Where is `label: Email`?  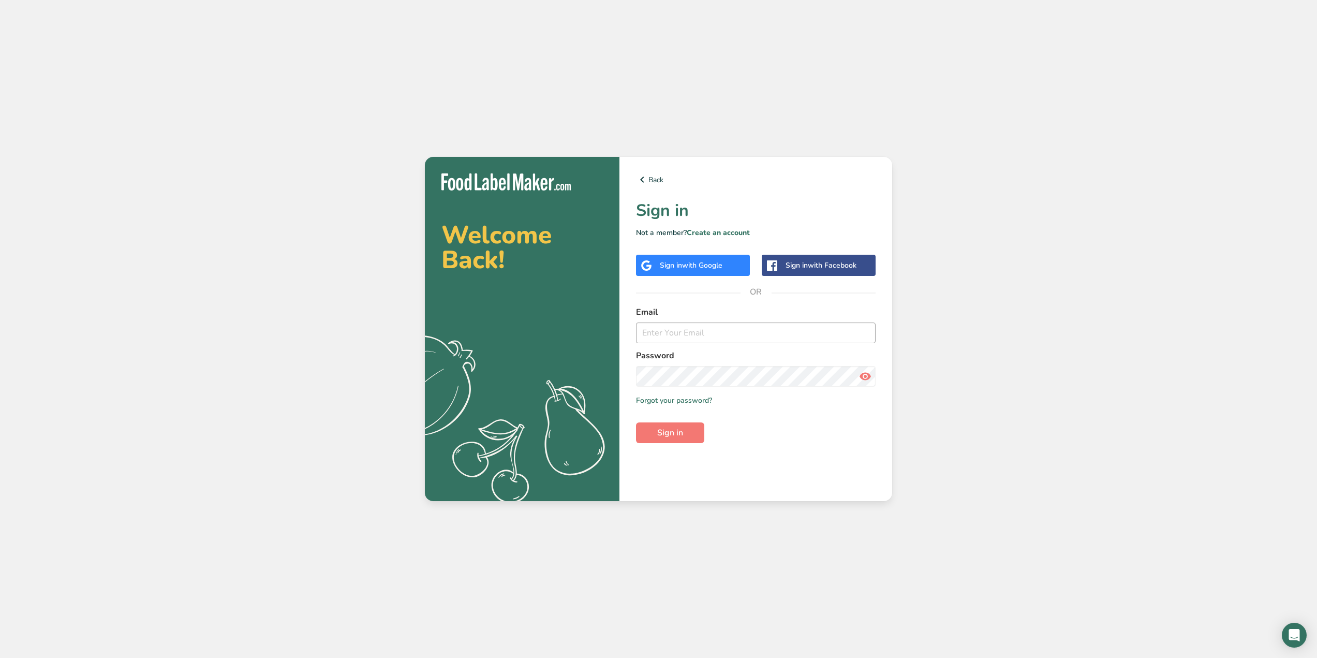 label: Email is located at coordinates (755, 312).